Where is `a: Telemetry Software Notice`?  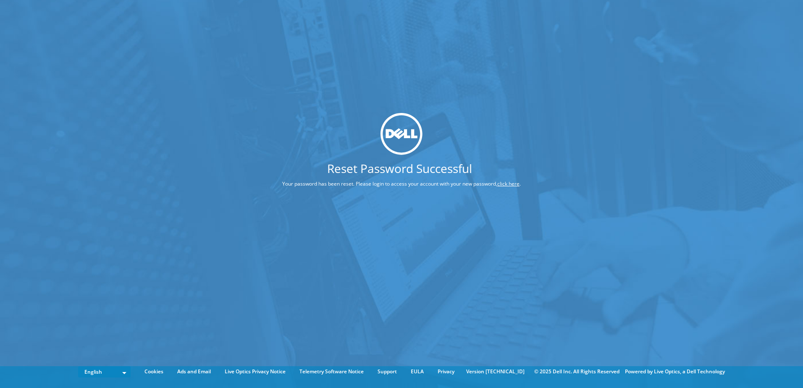
a: Telemetry Software Notice is located at coordinates (331, 372).